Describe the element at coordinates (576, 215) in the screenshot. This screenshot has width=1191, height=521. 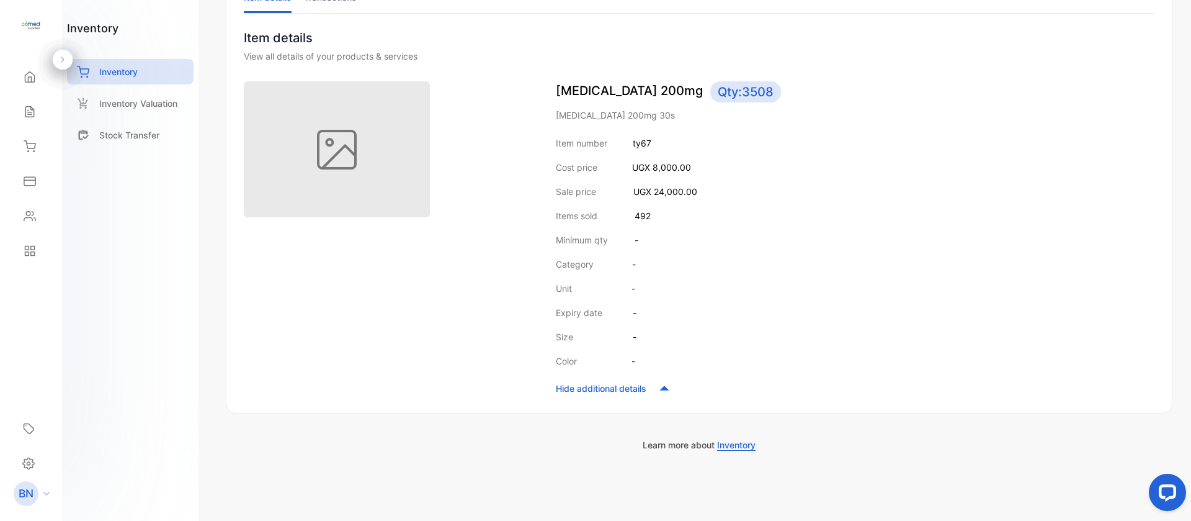
I see `p: Items sold` at that location.